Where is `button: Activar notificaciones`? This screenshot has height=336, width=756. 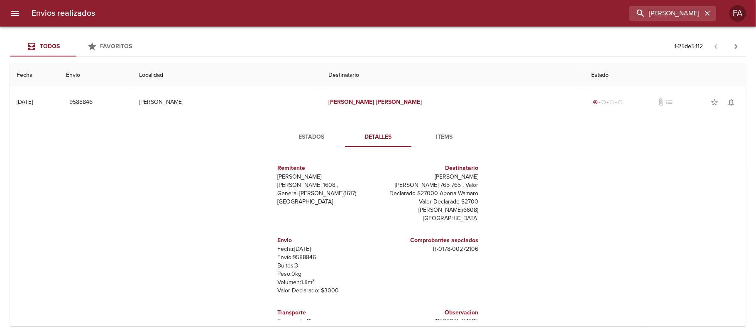 button: Activar notificaciones is located at coordinates (731, 102).